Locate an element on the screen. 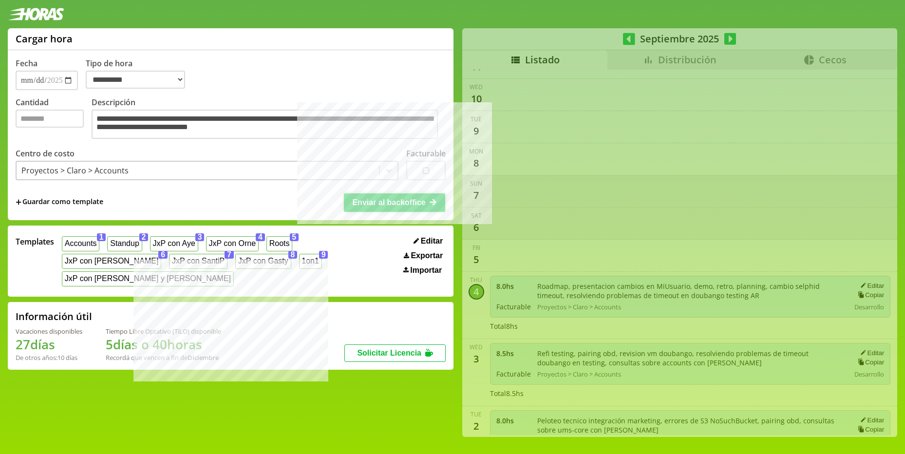 The image size is (905, 454). span: 5 is located at coordinates (294, 237).